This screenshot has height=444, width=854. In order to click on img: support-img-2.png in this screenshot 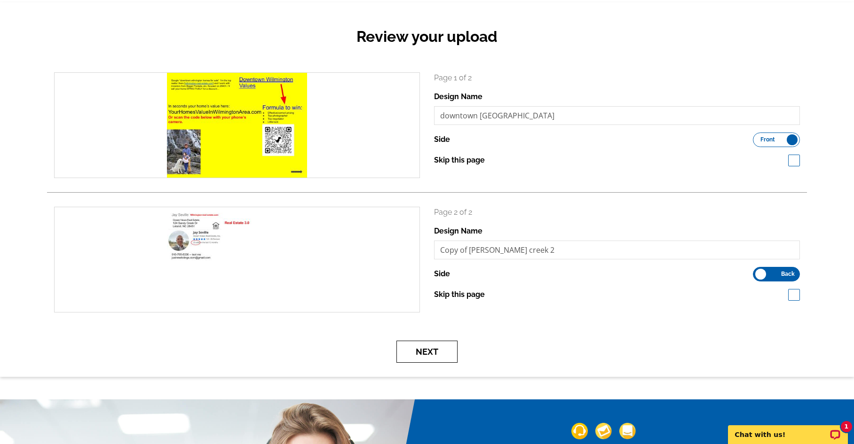, I will do `click(603, 431)`.